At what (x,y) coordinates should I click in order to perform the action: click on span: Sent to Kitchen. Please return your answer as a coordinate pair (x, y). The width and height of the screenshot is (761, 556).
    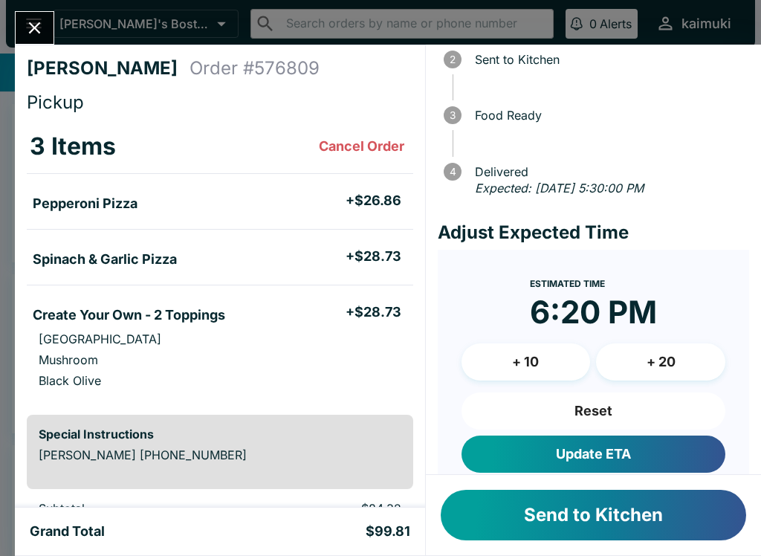
    Looking at the image, I should click on (608, 59).